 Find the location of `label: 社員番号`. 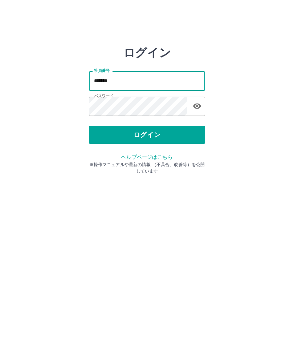

label: 社員番号 is located at coordinates (102, 71).